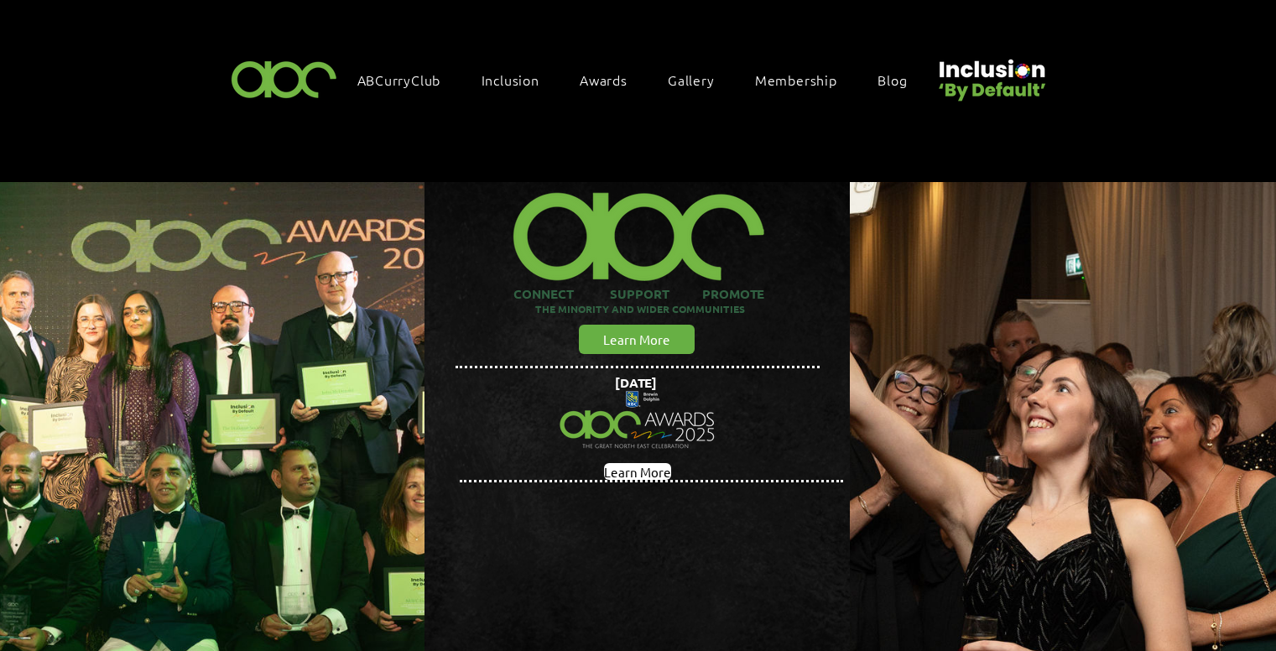 The image size is (1276, 651). Describe the element at coordinates (284, 78) in the screenshot. I see `img: ABC-Logo-Blank-Background-01-01-2.png` at that location.